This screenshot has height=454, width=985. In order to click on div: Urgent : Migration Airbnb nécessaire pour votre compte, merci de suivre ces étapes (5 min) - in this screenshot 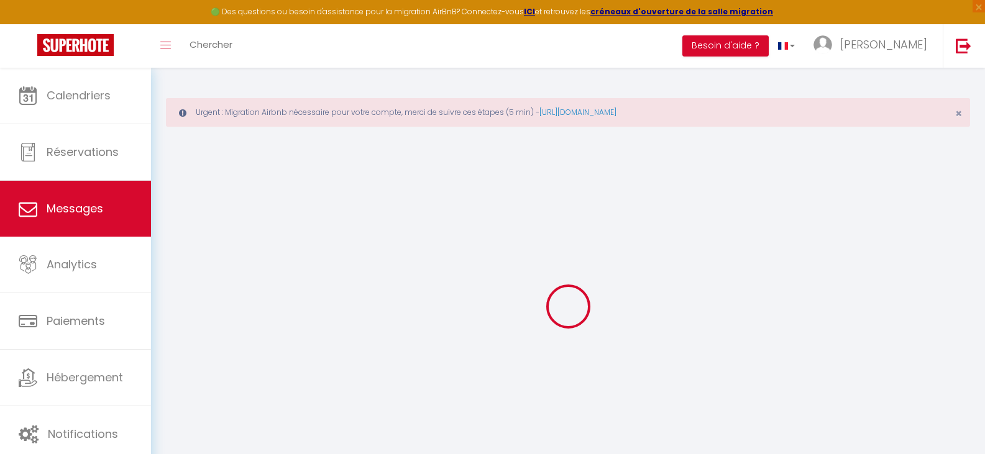, I will do `click(568, 112)`.